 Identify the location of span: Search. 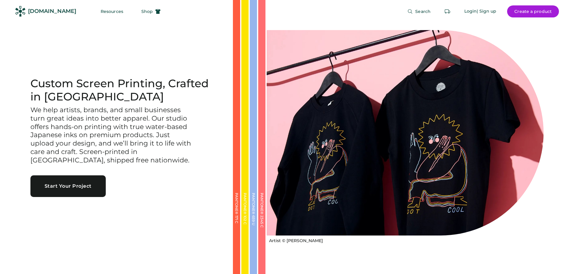
(422, 11).